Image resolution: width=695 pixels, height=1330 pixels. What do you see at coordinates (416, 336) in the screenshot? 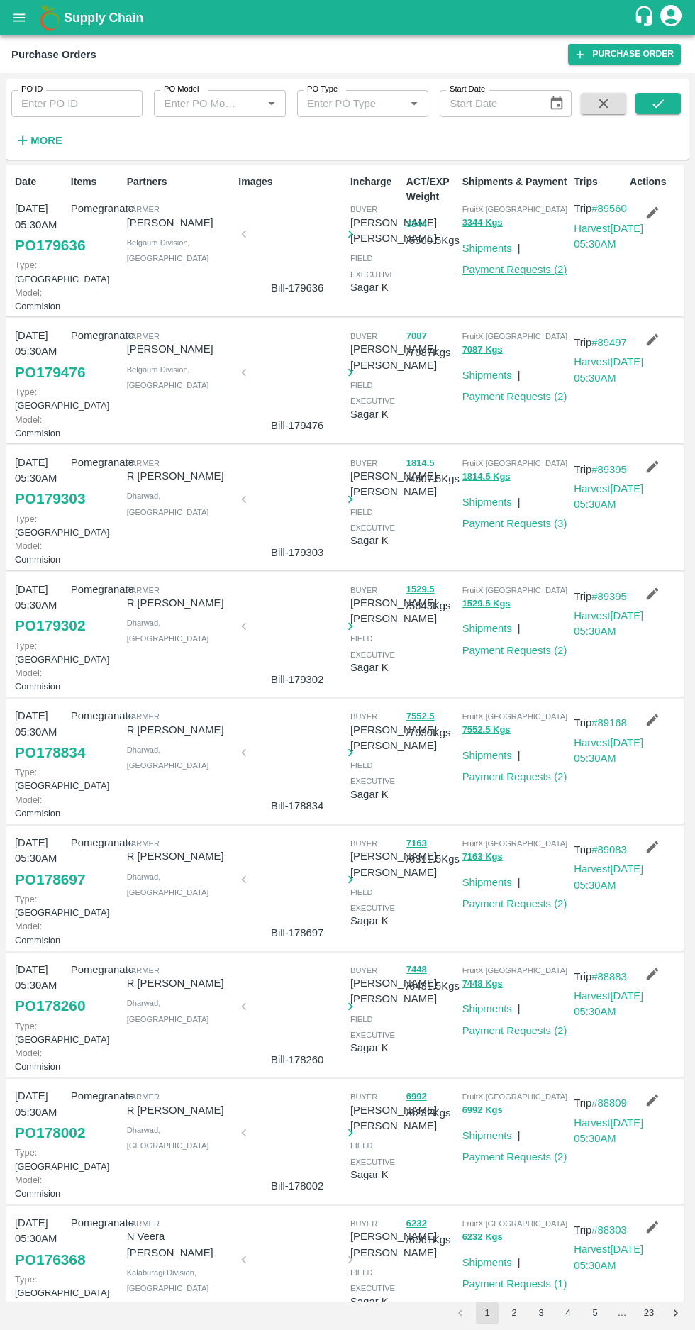
I see `button: 7087` at bounding box center [416, 336].